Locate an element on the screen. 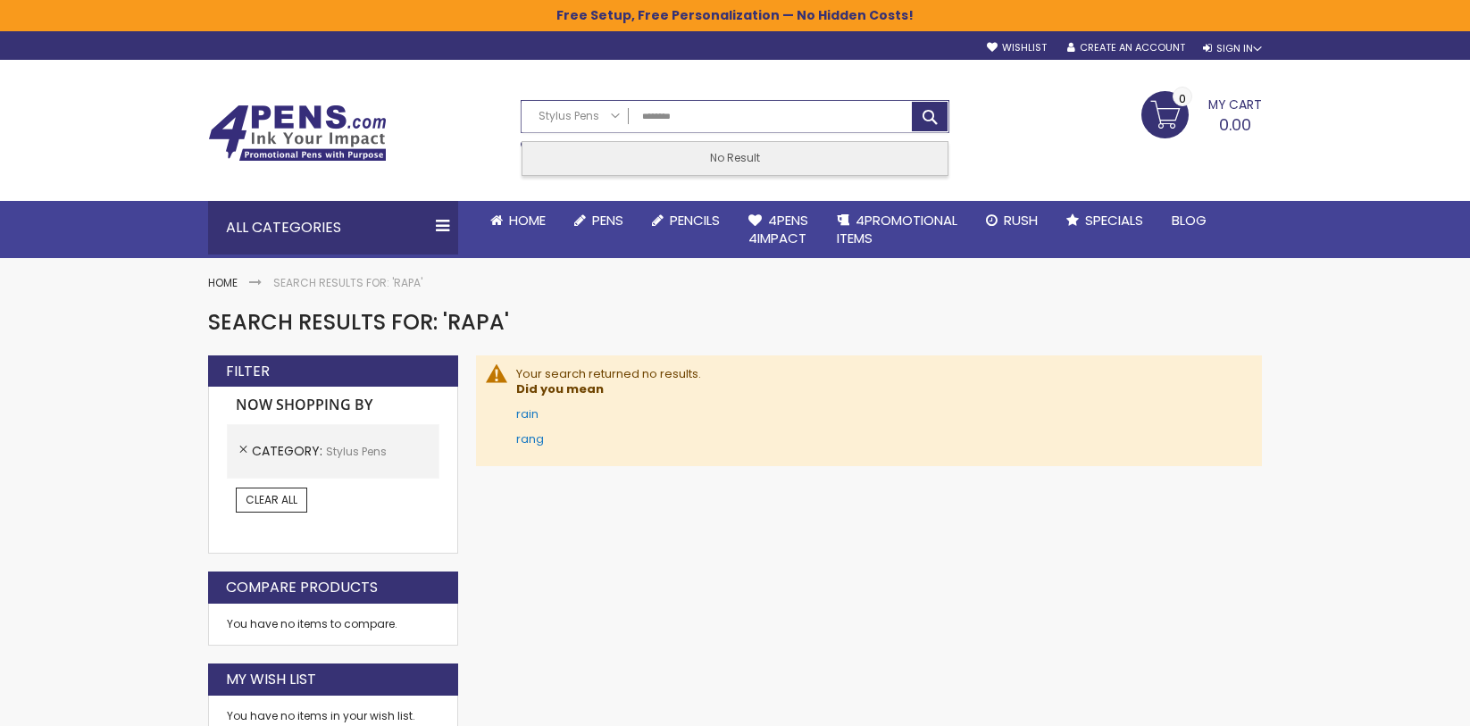 Image resolution: width=1470 pixels, height=726 pixels. a: 4PROMOTIONALITEMS is located at coordinates (896, 229).